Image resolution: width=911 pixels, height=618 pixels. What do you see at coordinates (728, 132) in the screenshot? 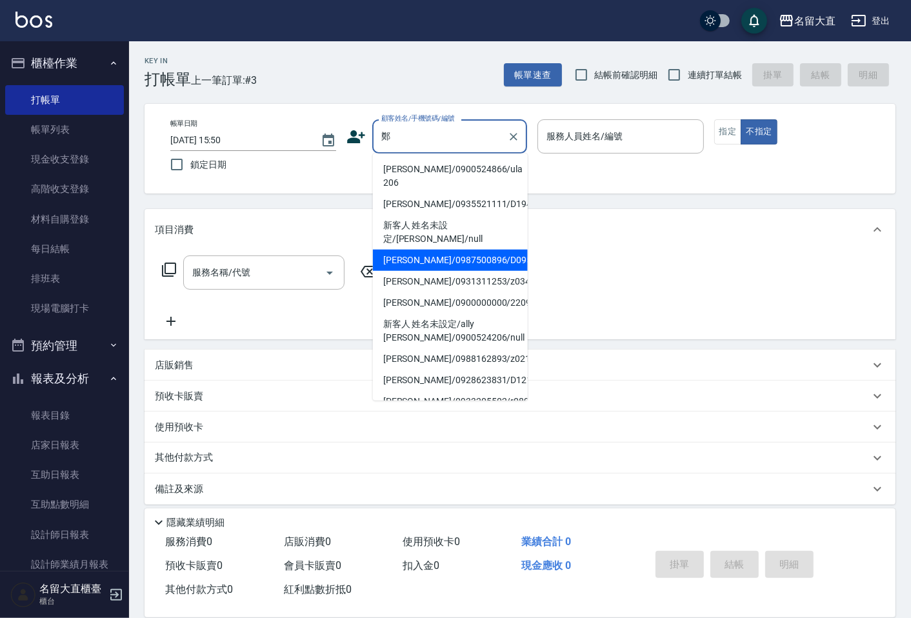
I see `button: 指定` at bounding box center [728, 132].